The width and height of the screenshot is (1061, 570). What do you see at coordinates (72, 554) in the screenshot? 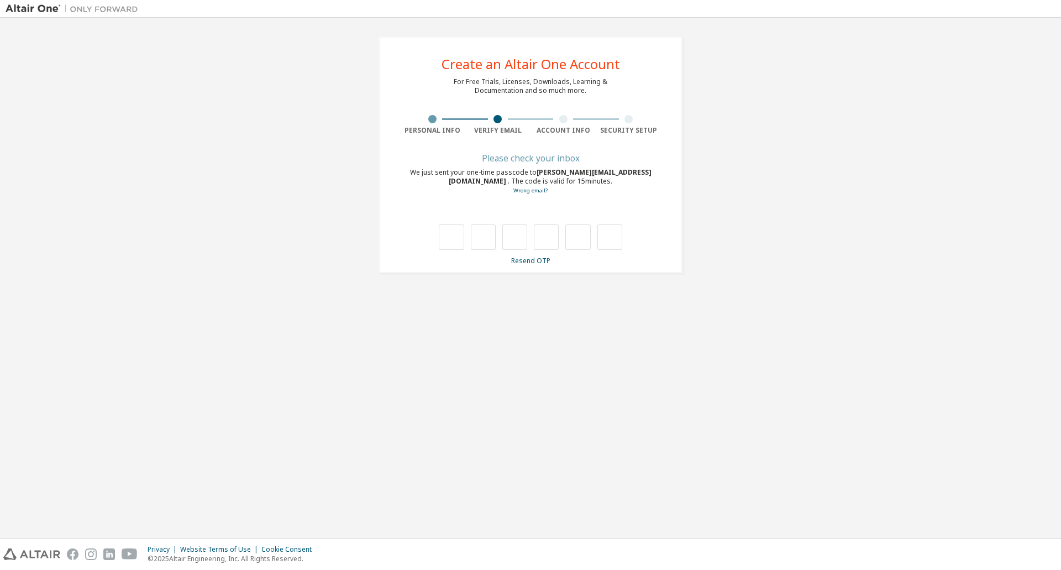
I see `img: facebook.svg` at bounding box center [72, 554].